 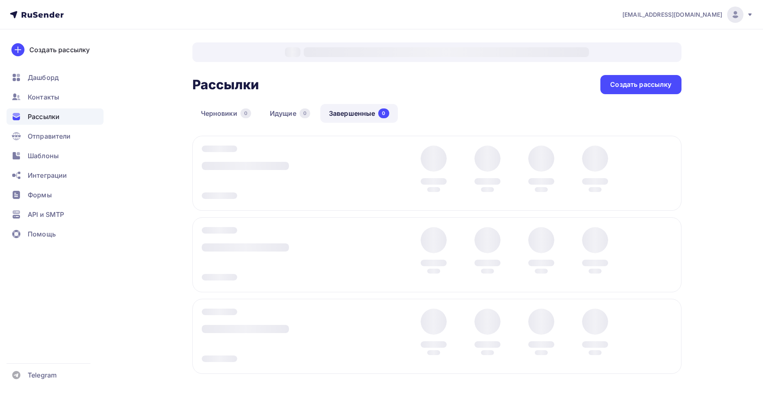 What do you see at coordinates (55, 117) in the screenshot?
I see `a: Рассылки` at bounding box center [55, 117].